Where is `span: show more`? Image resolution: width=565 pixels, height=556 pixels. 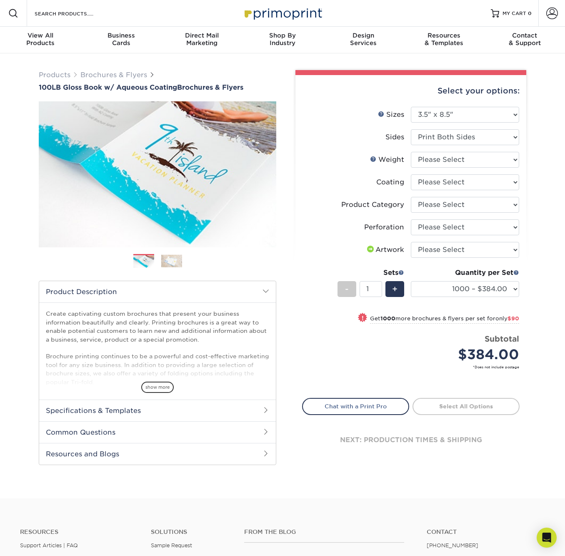 span: show more is located at coordinates (158, 387).